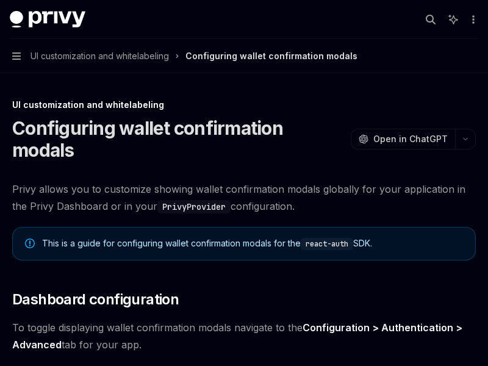  What do you see at coordinates (95, 300) in the screenshot?
I see `span: Dashboard configuration` at bounding box center [95, 300].